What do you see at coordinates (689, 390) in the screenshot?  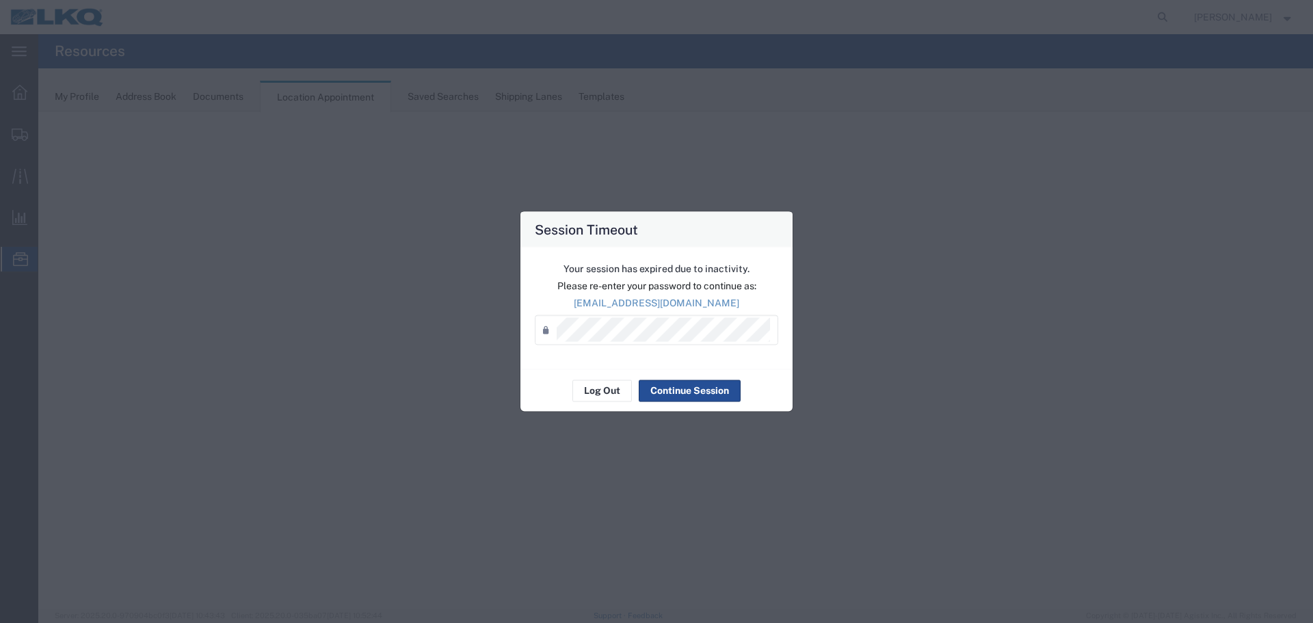 I see `button: Continue Session` at bounding box center [689, 390].